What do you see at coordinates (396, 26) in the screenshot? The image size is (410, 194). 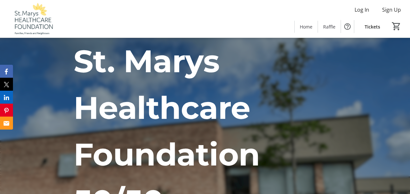 I see `button: Cart` at bounding box center [396, 26].